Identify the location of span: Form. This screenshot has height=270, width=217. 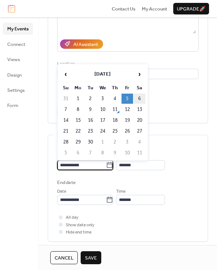
(13, 106).